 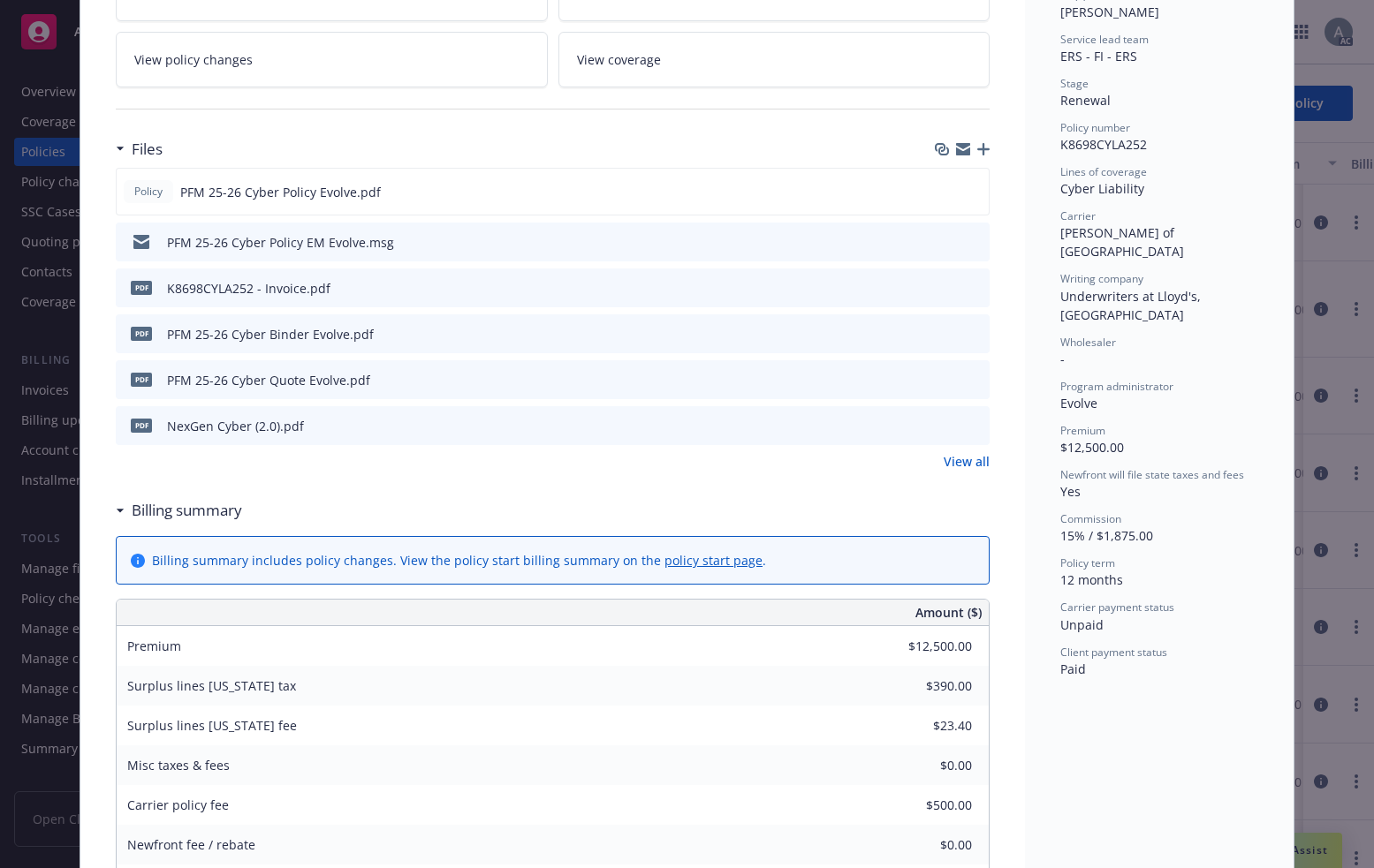 I want to click on span: Amount ($), so click(x=948, y=612).